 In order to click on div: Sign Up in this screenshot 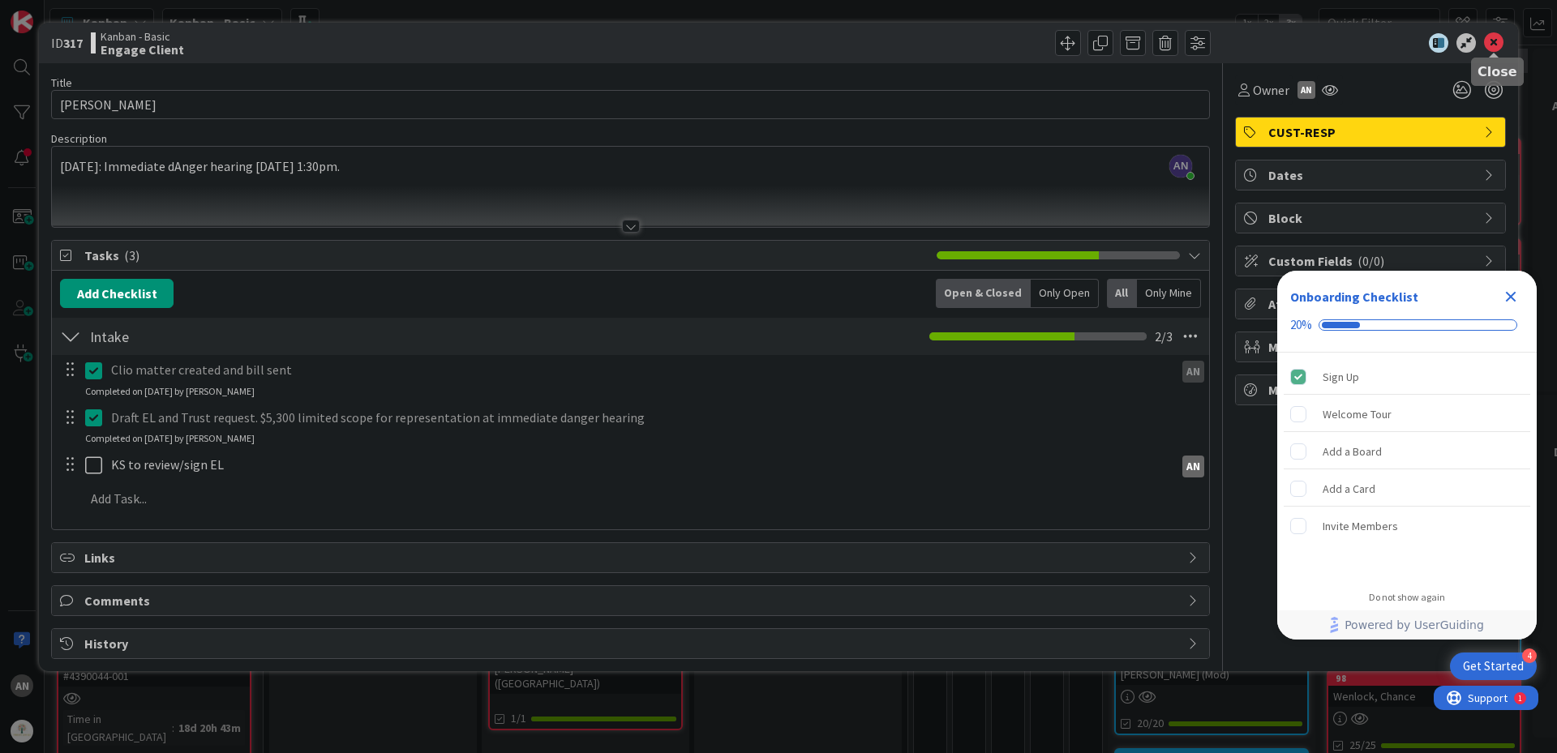, I will do `click(1340, 377)`.